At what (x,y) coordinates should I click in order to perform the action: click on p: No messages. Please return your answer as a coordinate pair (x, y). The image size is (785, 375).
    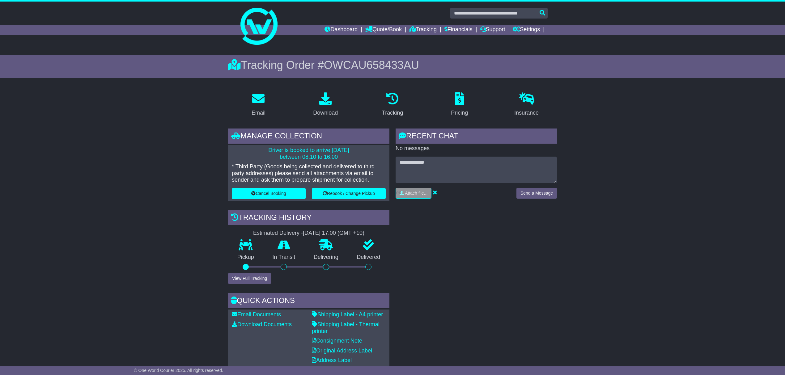
    Looking at the image, I should click on (477, 149).